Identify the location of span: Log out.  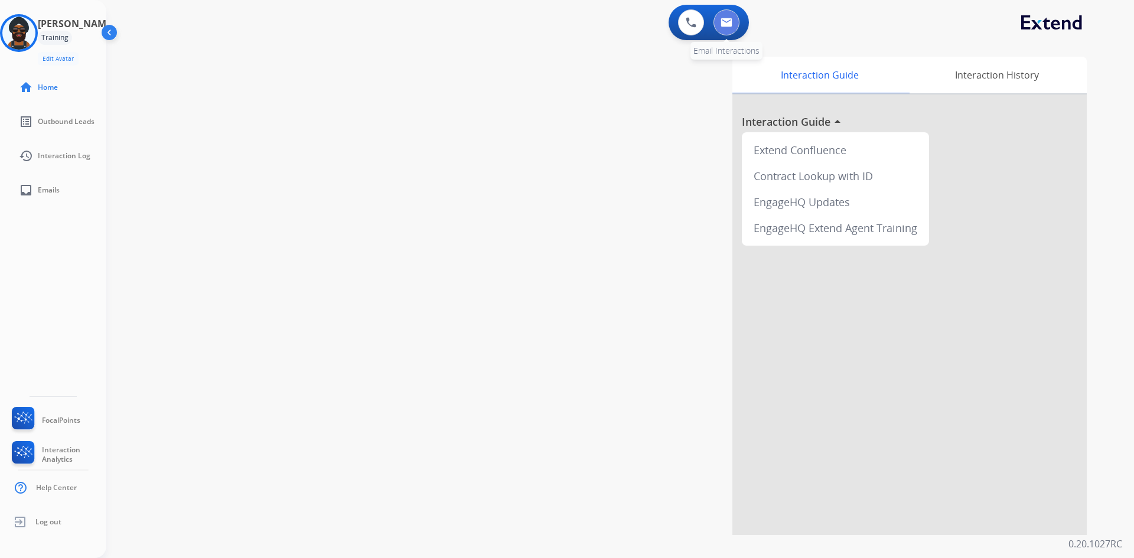
(48, 522).